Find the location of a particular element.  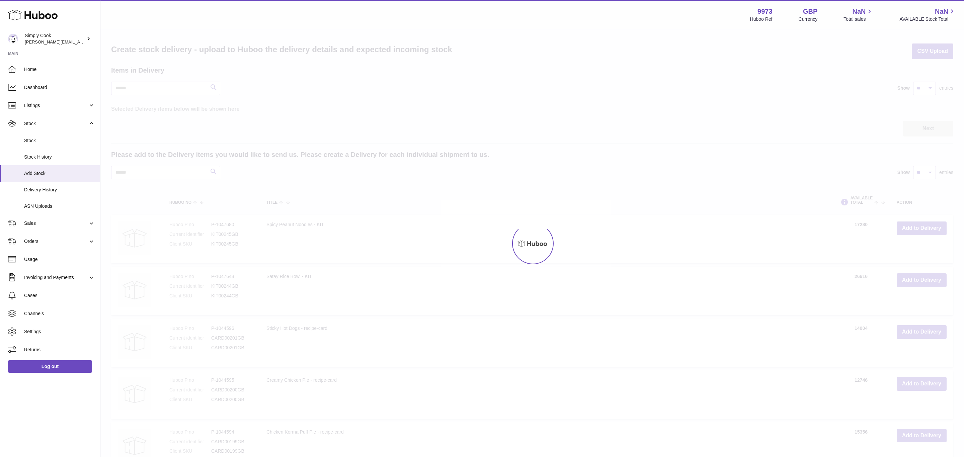

span: Add Stock is located at coordinates (60, 173).